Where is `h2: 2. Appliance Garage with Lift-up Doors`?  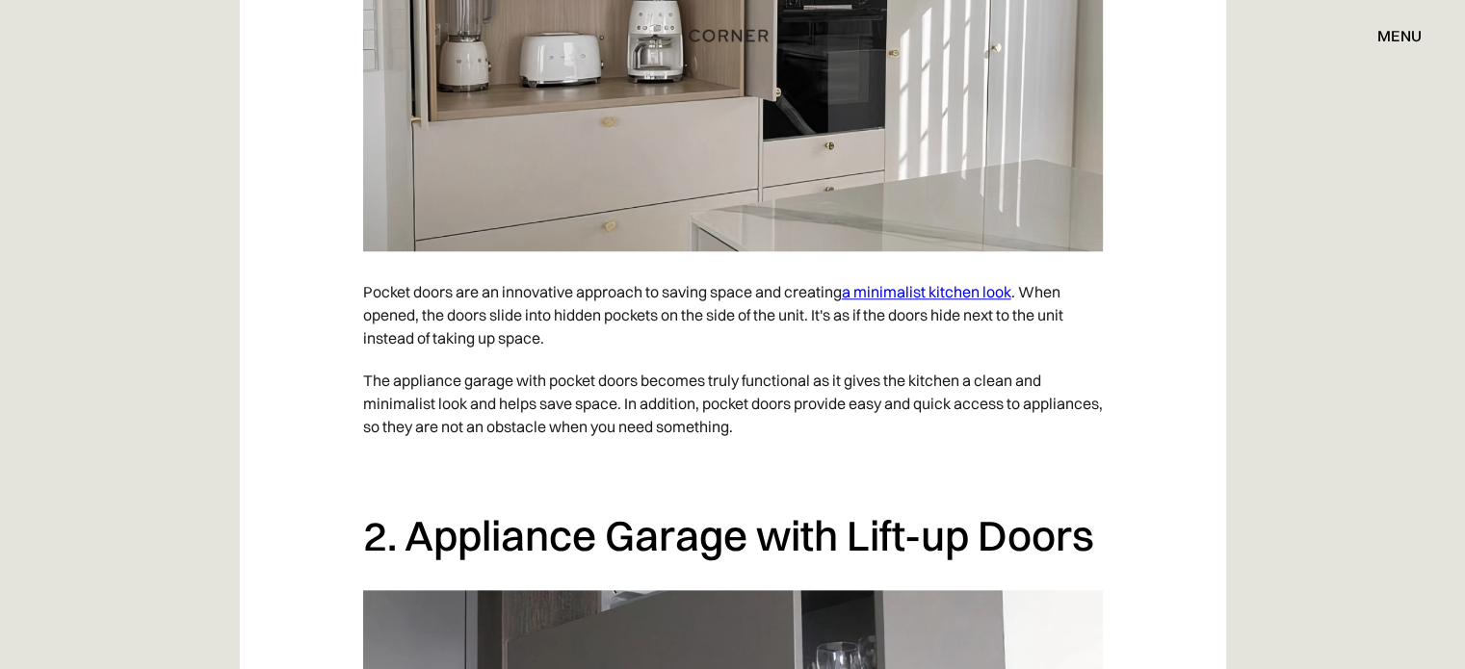
h2: 2. Appliance Garage with Lift-up Doors is located at coordinates (733, 535).